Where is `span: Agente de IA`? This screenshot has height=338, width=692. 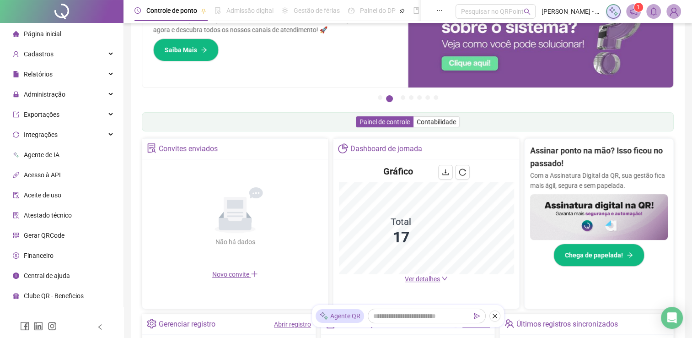
span: Agente de IA is located at coordinates (42, 155).